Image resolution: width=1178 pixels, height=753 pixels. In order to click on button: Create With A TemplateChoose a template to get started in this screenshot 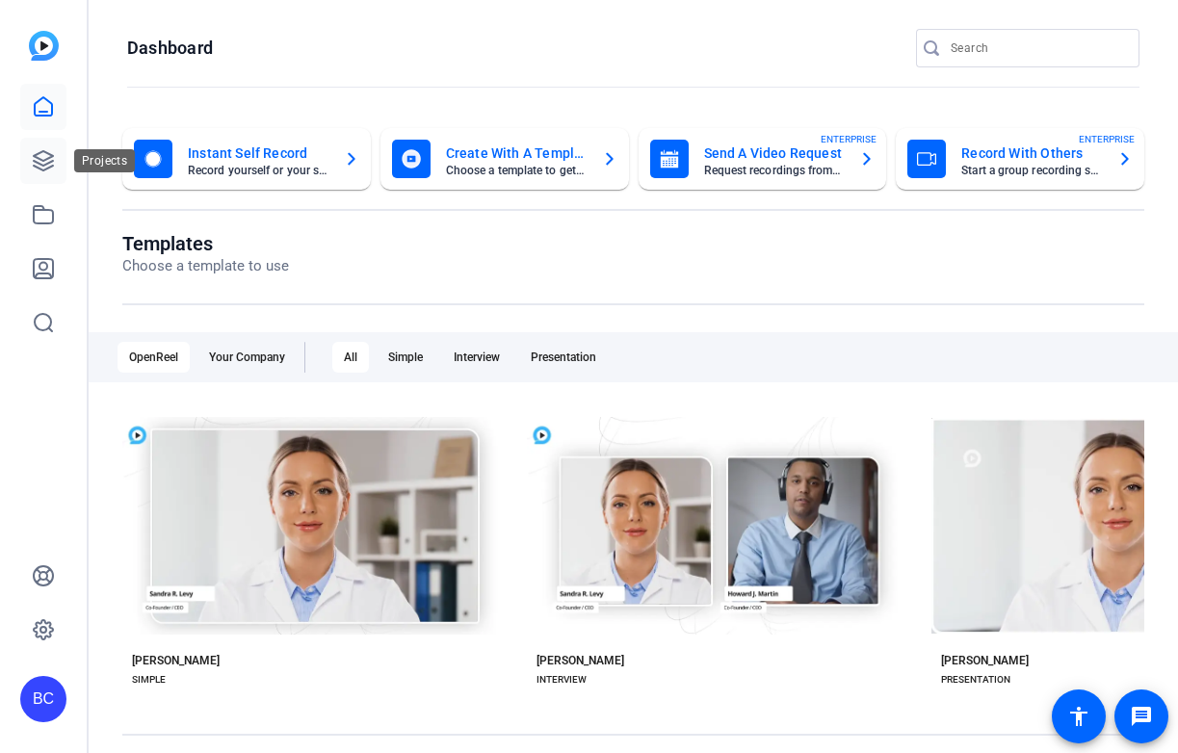, I will do `click(505, 159)`.